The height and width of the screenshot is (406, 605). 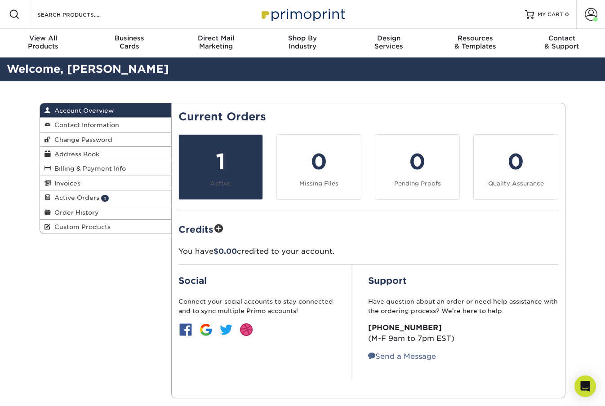 I want to click on img: btn-facebook.jpg, so click(x=186, y=330).